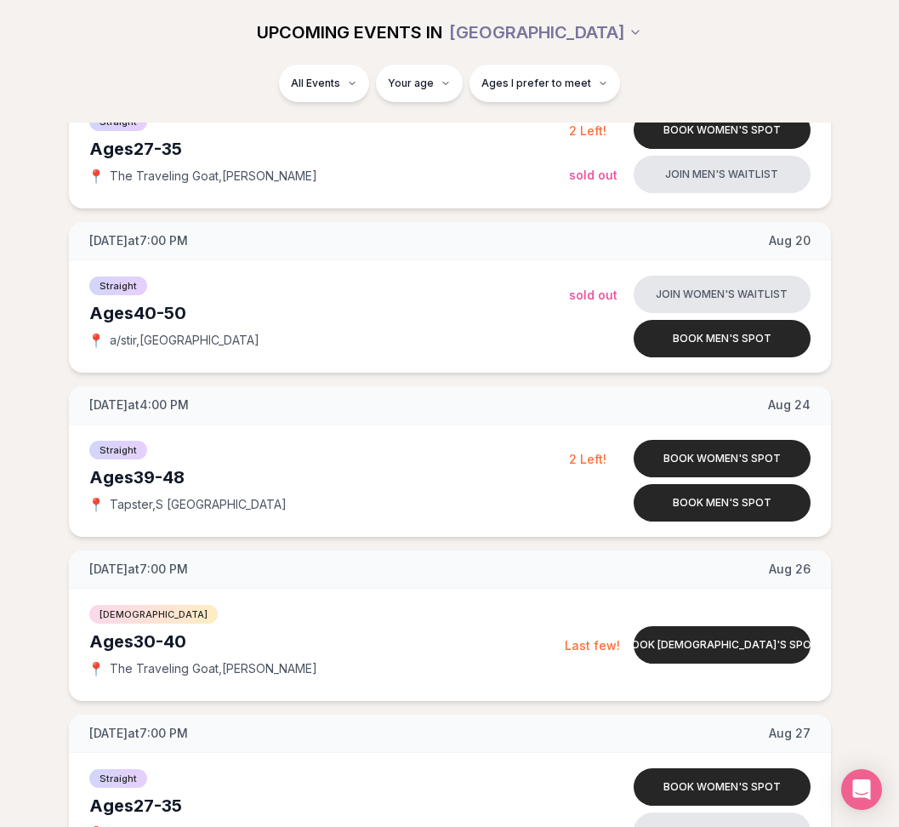  Describe the element at coordinates (789, 405) in the screenshot. I see `span: Aug 24` at that location.